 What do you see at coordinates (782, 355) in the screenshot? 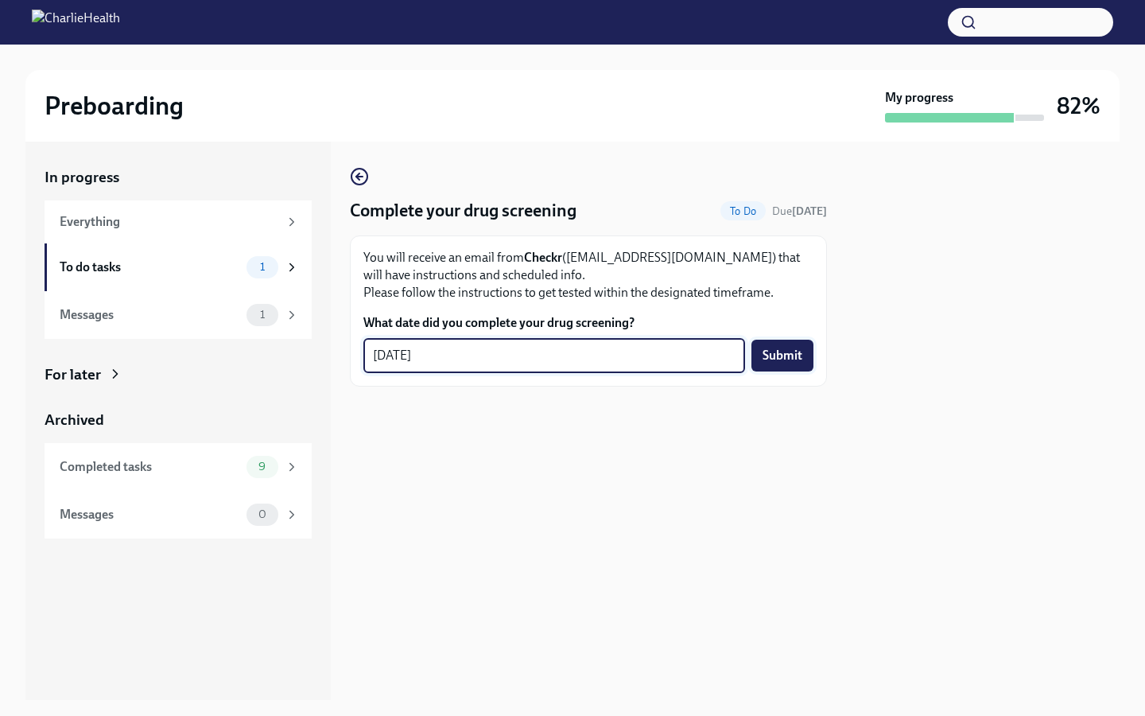
I see `button: Submit` at bounding box center [782, 355].